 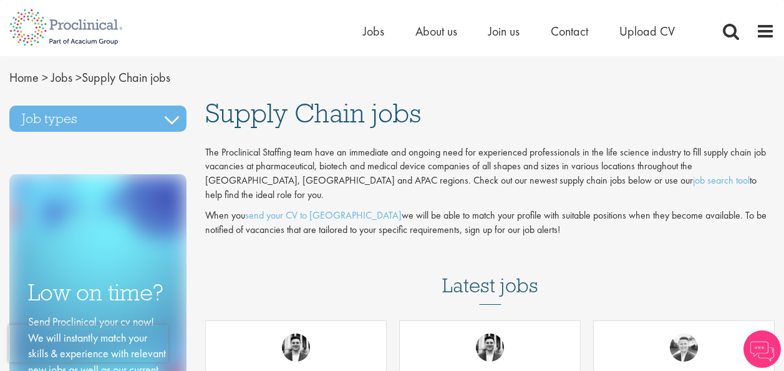 I want to click on a: job search tool, so click(x=721, y=180).